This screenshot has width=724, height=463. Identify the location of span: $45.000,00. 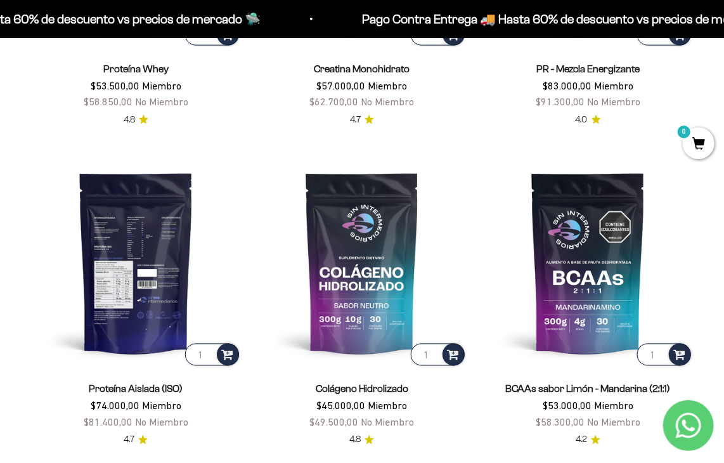
(341, 406).